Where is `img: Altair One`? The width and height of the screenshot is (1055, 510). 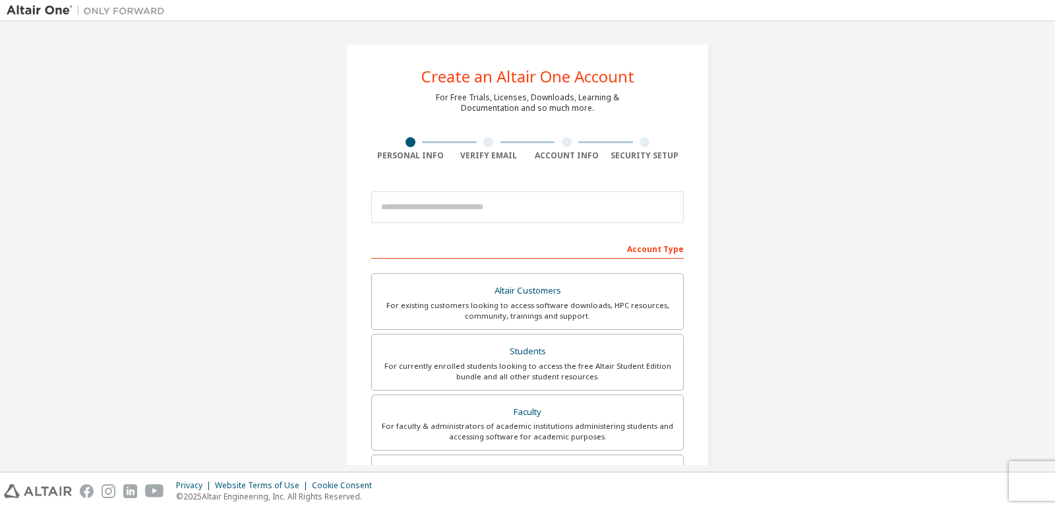 img: Altair One is located at coordinates (89, 11).